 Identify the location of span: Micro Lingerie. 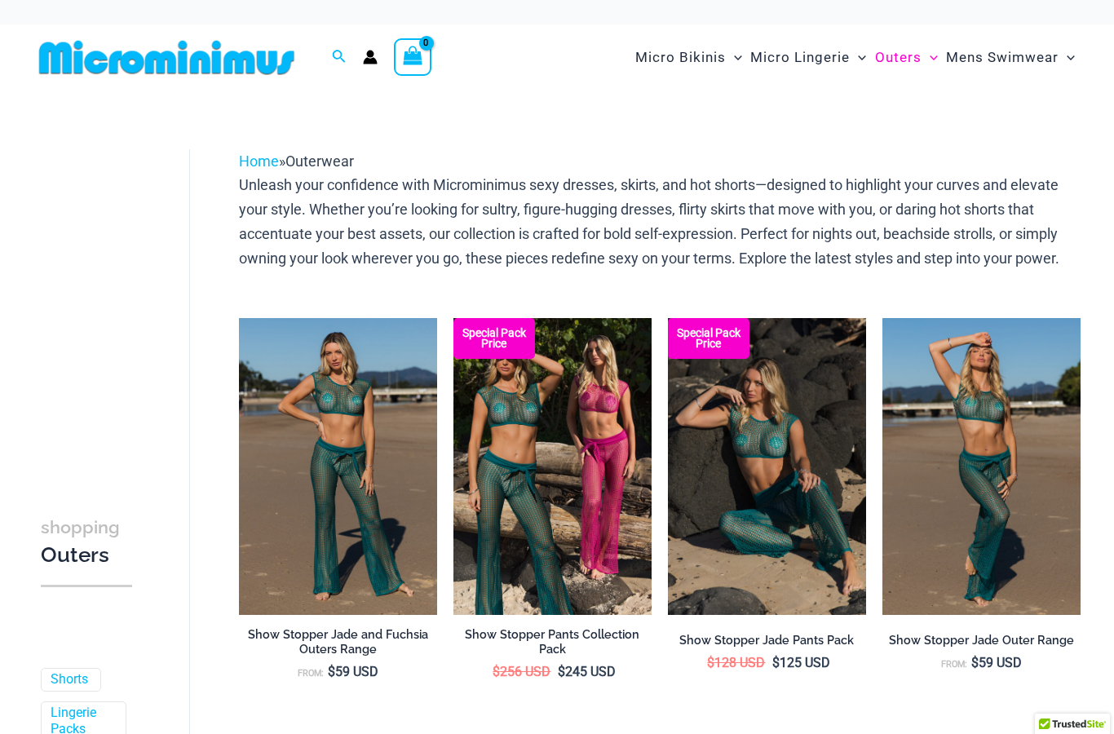
(800, 57).